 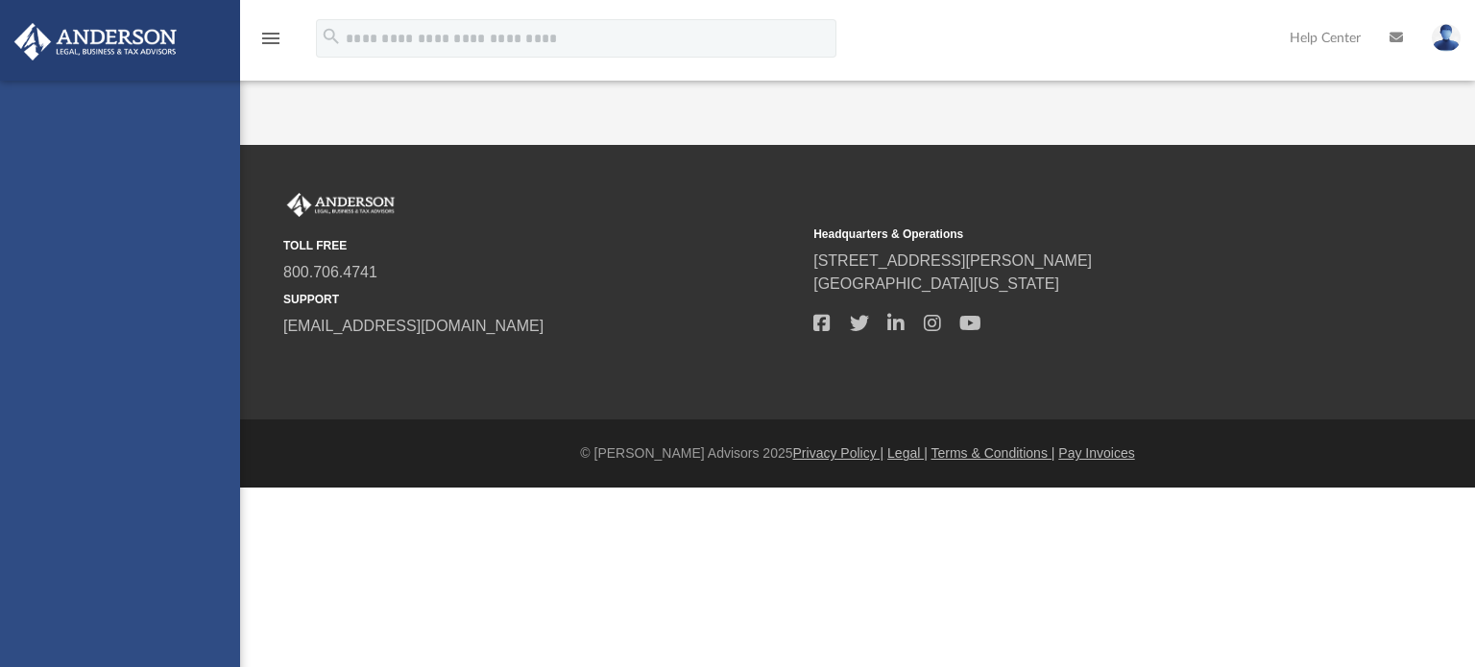 I want to click on small: TOLL FREE, so click(x=541, y=246).